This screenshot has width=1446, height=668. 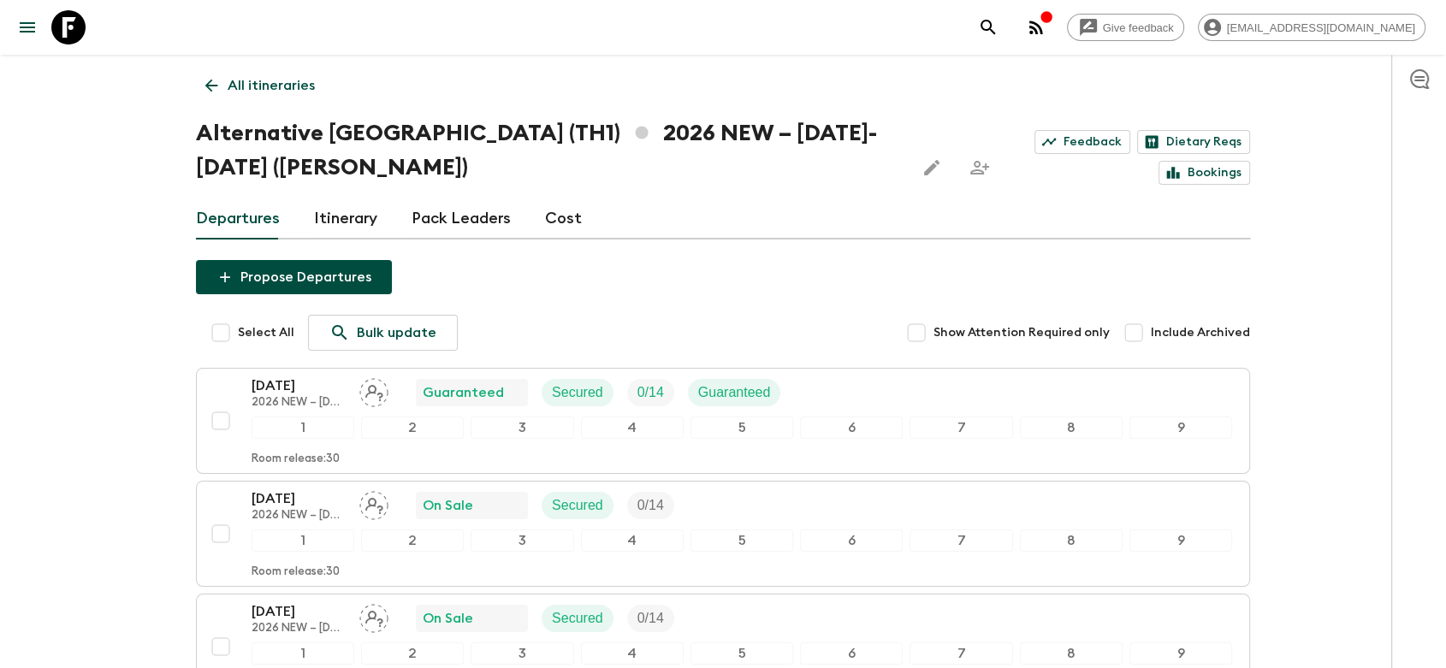 I want to click on button: search adventures, so click(x=988, y=27).